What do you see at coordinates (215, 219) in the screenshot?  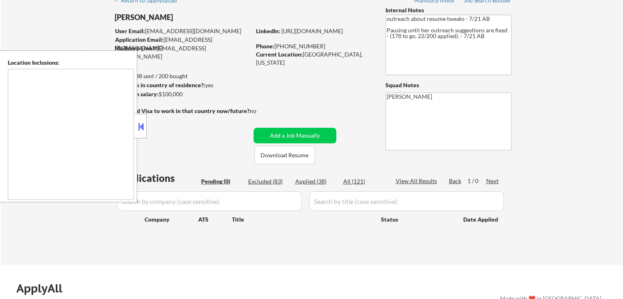 I see `div: ATS` at bounding box center [215, 219].